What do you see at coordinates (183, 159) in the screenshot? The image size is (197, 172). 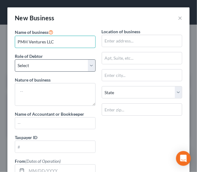 I see `div: Open Intercom Messenger` at bounding box center [183, 159].